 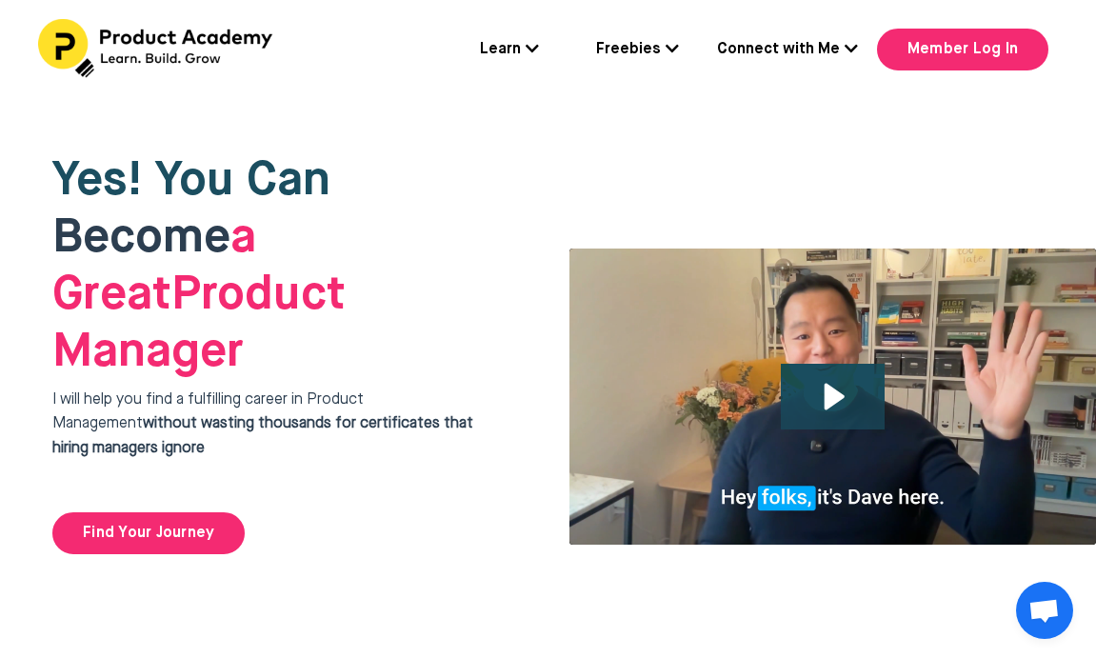 What do you see at coordinates (832, 396) in the screenshot?
I see `button: Play Video: file-uploads/sites/127338/video/4ffeae-3e1-a2cd-5ad6-eac528a42_Why_I_built_product_ac...` at bounding box center [832, 396].